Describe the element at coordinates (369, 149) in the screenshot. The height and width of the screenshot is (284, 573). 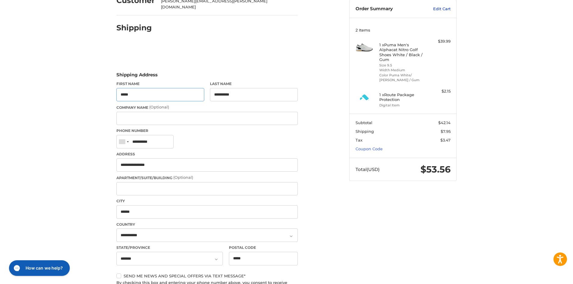
I see `a: Coupon Code` at that location.